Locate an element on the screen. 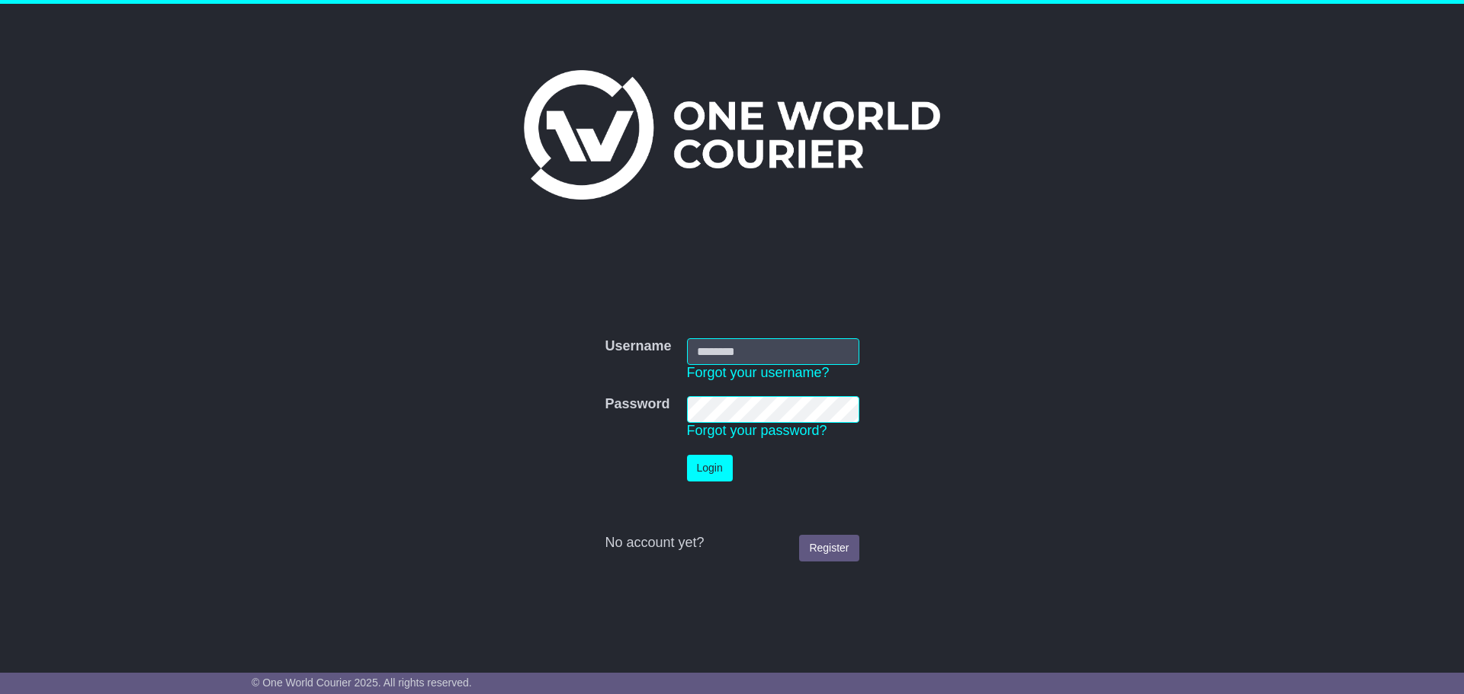 This screenshot has height=694, width=1464. label: Password is located at coordinates (637, 405).